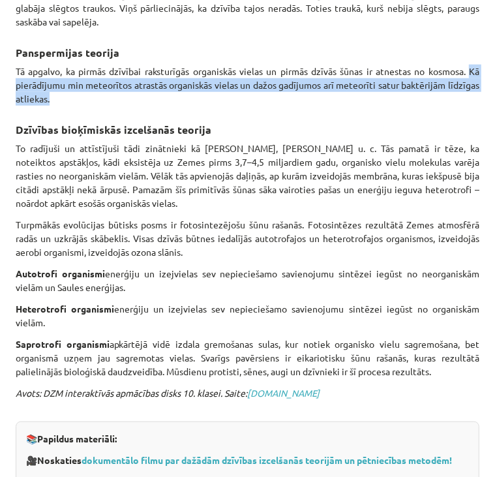  I want to click on strong: Noskaties, so click(245, 460).